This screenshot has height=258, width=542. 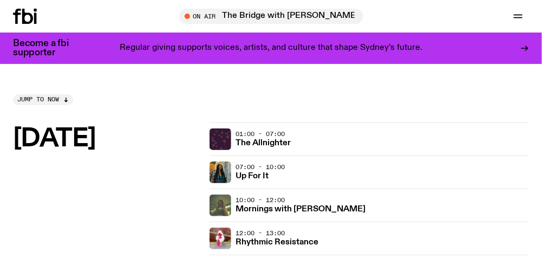 What do you see at coordinates (220, 238) in the screenshot?
I see `img: Attu crouches on gravel in front of a brown wall. They are wearing a white fur coat with a hood, ...` at bounding box center [220, 238].